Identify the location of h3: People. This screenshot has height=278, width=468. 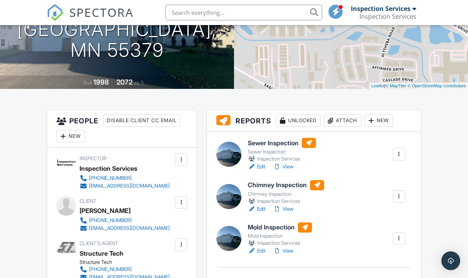
(122, 128).